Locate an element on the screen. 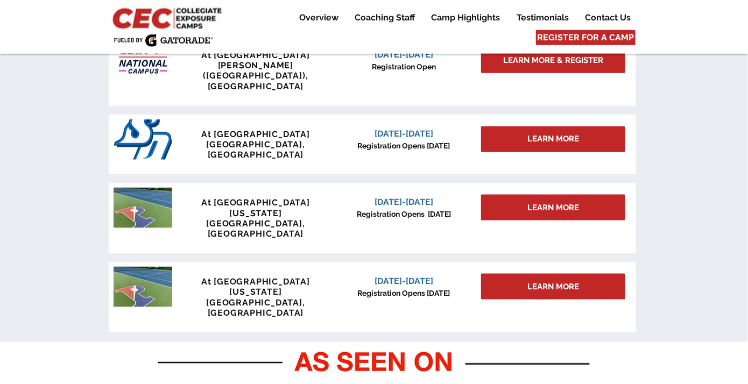 The width and height of the screenshot is (748, 384). a: LEARN MORE & REGISTER is located at coordinates (553, 60).